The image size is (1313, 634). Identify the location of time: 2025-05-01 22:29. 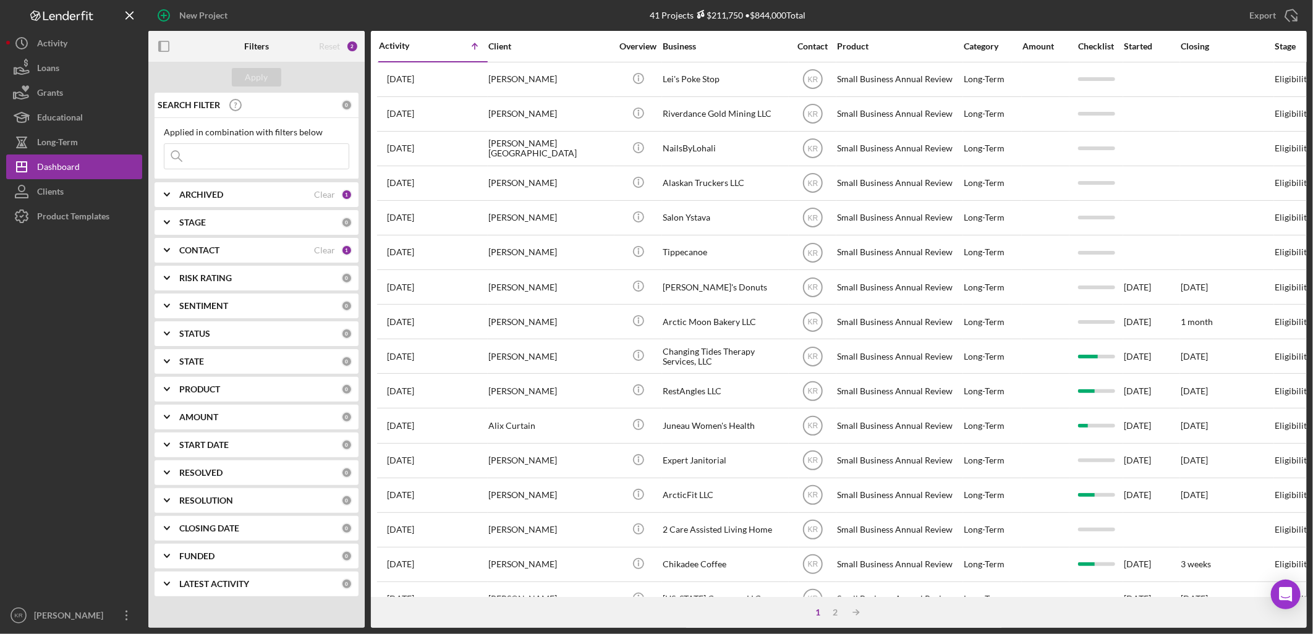
(400, 183).